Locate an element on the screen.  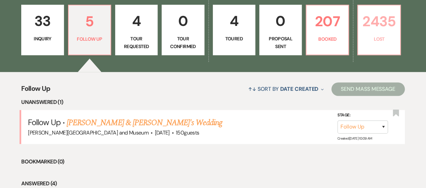
li: Answered (4) is located at coordinates (213, 184).